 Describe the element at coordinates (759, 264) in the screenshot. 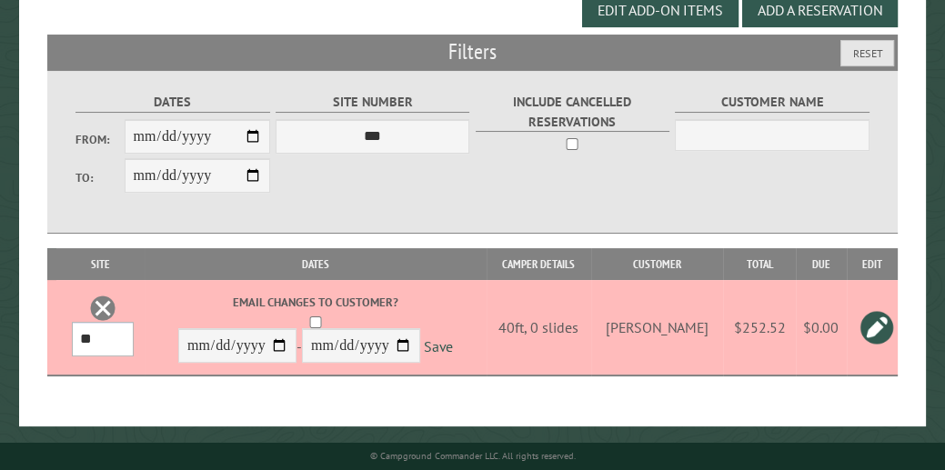

I see `th: Total` at that location.